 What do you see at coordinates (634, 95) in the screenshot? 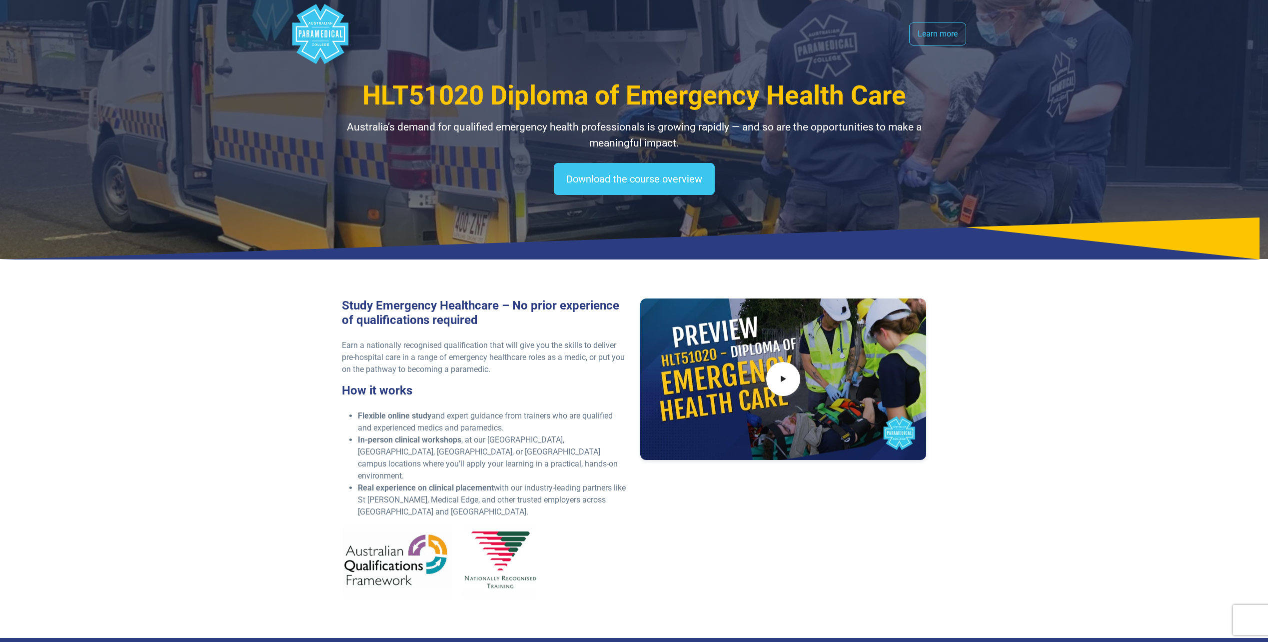
I see `span: HLT51020 Diploma of Emergency Health Care` at bounding box center [634, 95].